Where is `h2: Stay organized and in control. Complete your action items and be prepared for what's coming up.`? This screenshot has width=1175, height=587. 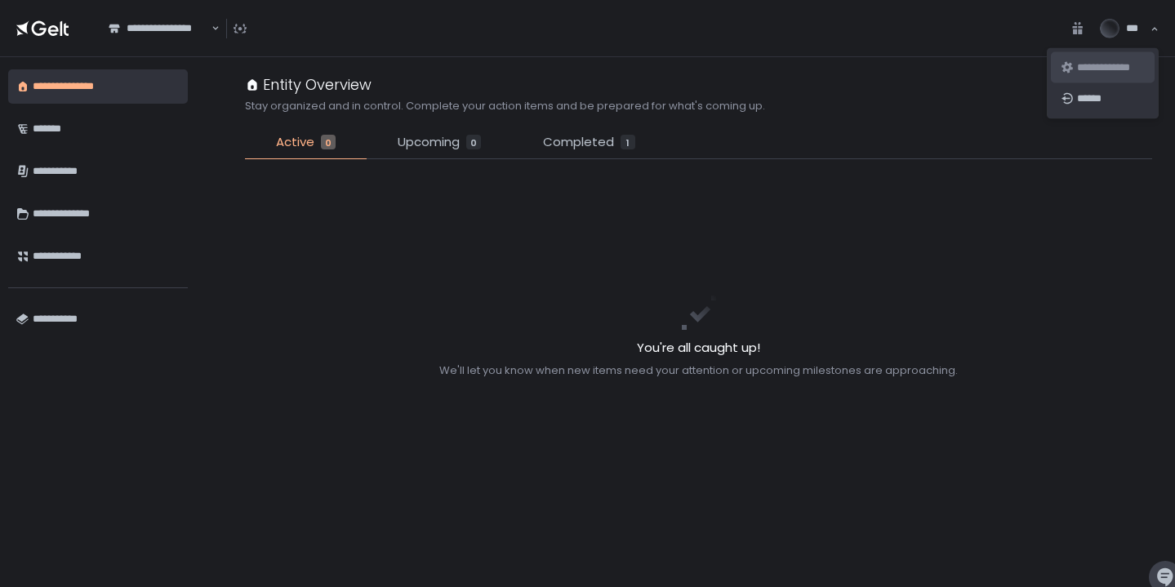
h2: Stay organized and in control. Complete your action items and be prepared for what's coming up. is located at coordinates (505, 106).